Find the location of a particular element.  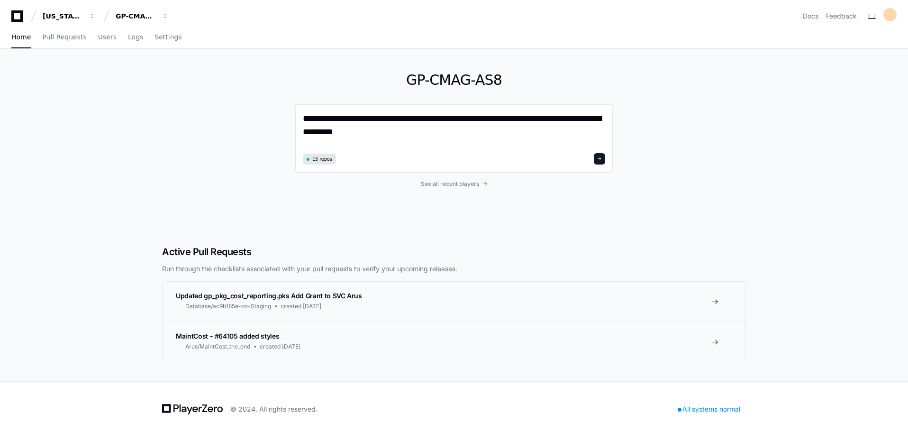

p: Run through the checklists associated with your pull requests to verify your upcoming releases. is located at coordinates (454, 269).